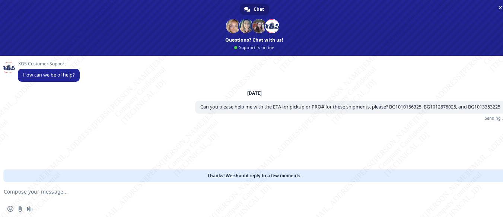 The height and width of the screenshot is (217, 503). What do you see at coordinates (30, 209) in the screenshot?
I see `span: Audio message` at bounding box center [30, 209].